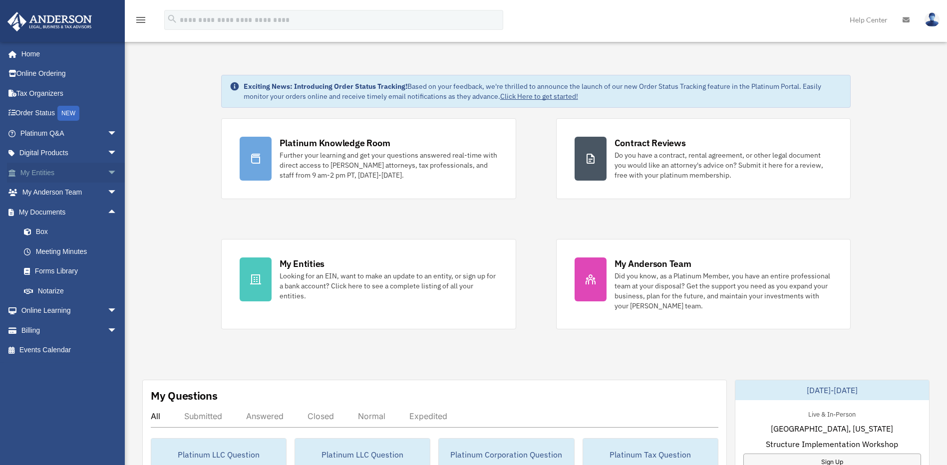  What do you see at coordinates (172, 19) in the screenshot?
I see `i: search` at bounding box center [172, 19].